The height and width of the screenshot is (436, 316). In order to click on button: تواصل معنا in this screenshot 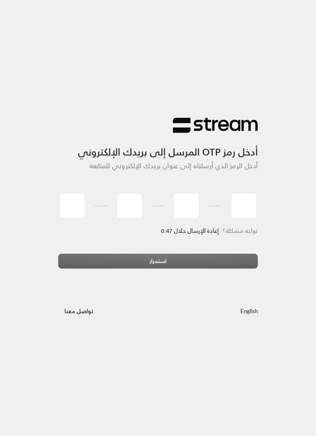, I will do `click(79, 311)`.